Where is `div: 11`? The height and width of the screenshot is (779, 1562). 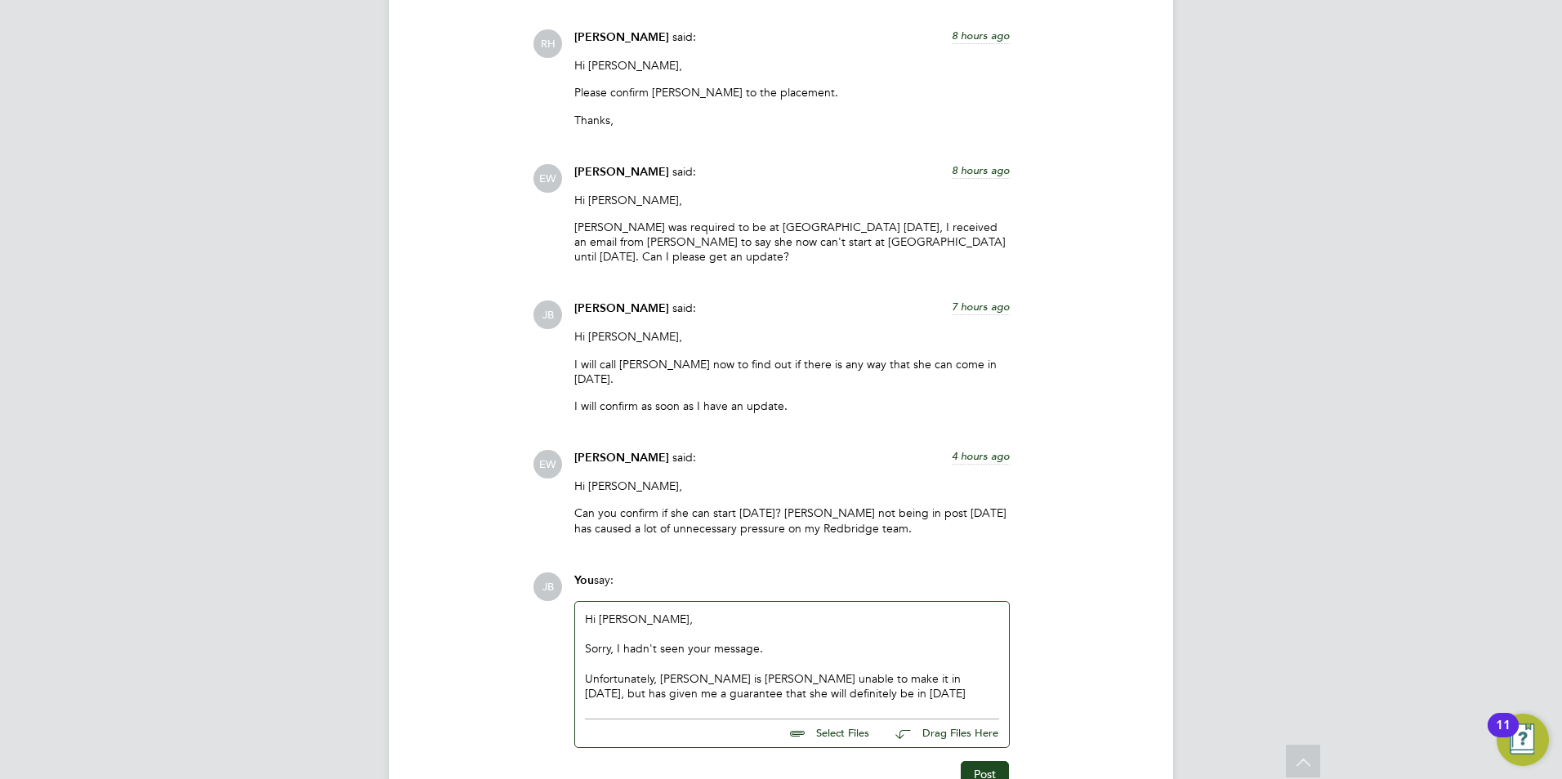
div: 11 is located at coordinates (1503, 736).